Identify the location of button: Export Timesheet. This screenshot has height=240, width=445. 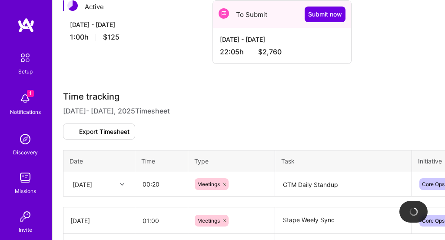
(99, 131).